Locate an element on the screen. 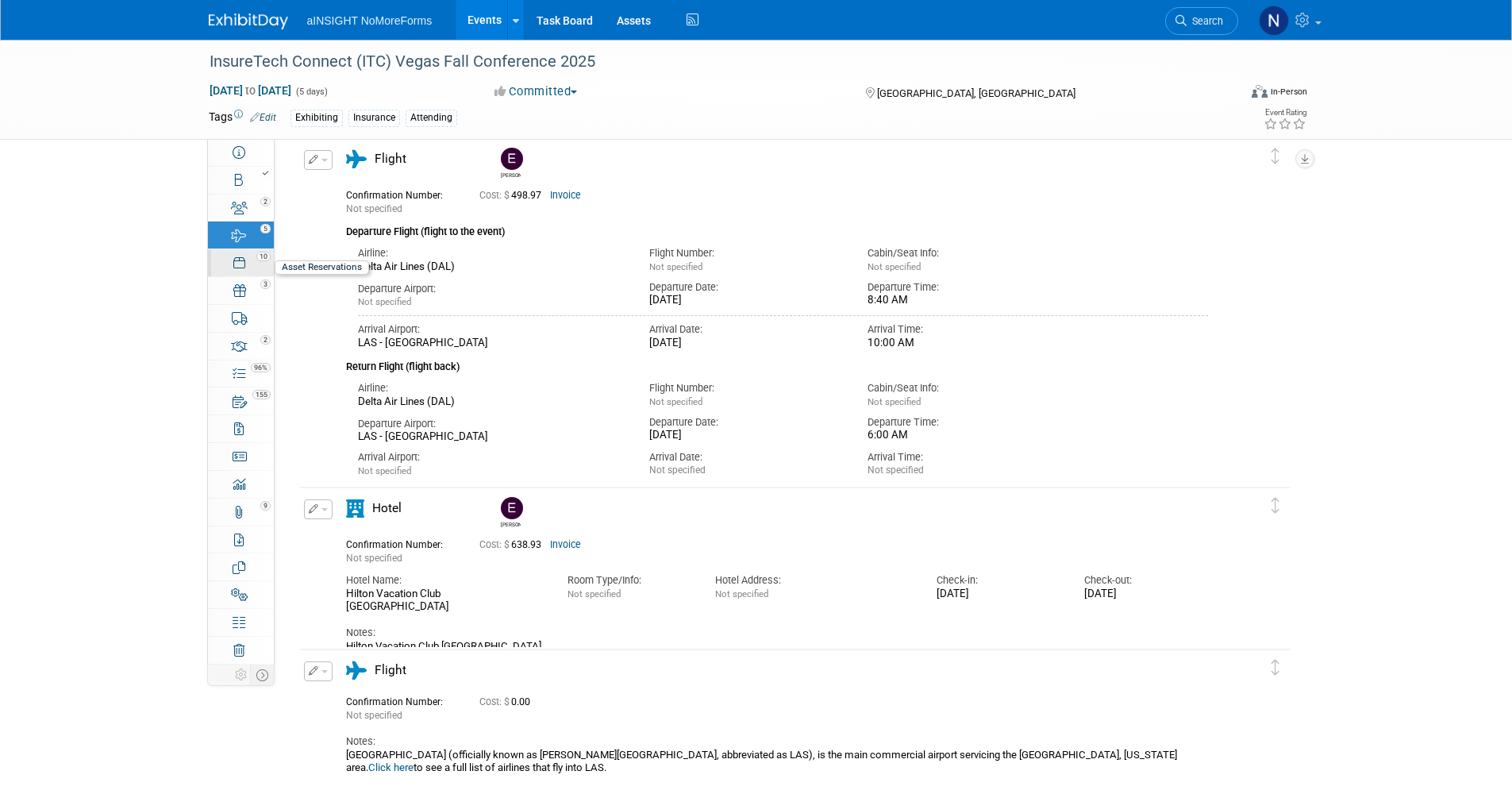  div: Event Rating is located at coordinates (1285, 113).